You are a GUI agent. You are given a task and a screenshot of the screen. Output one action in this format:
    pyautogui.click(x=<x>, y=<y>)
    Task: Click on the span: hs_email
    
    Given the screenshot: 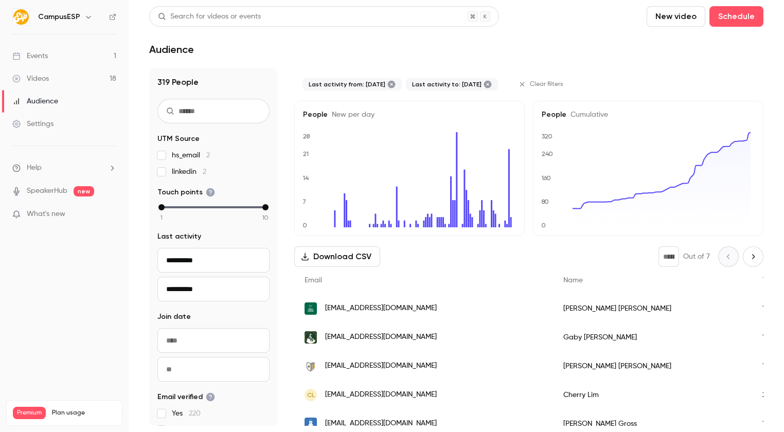 What is the action you would take?
    pyautogui.click(x=191, y=155)
    